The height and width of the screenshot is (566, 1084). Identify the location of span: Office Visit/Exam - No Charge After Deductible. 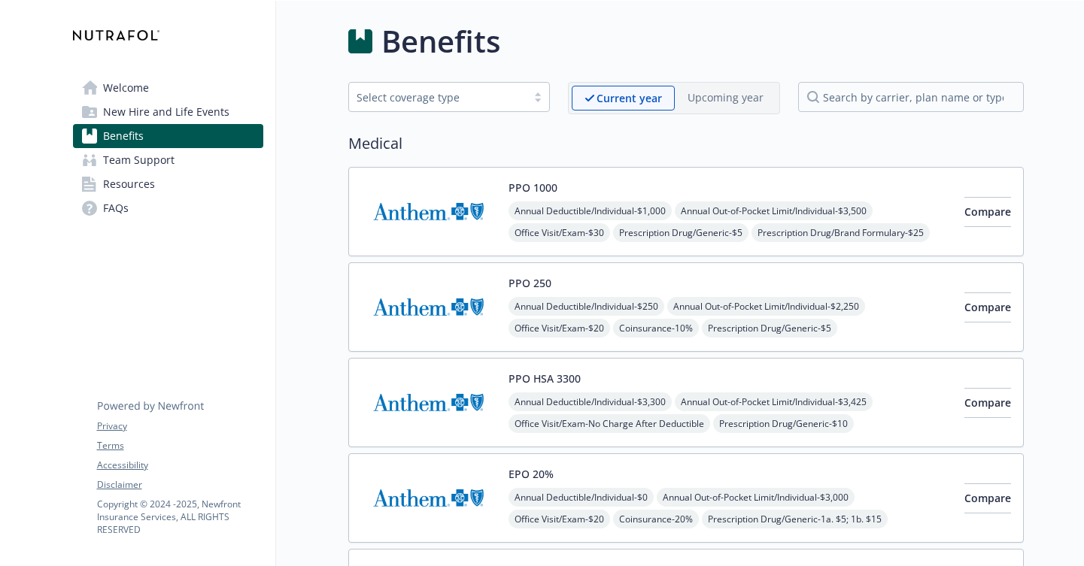
(609, 423).